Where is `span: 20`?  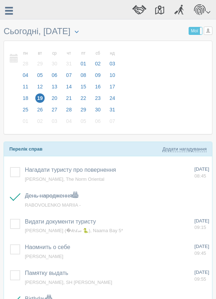 span: 20 is located at coordinates (54, 98).